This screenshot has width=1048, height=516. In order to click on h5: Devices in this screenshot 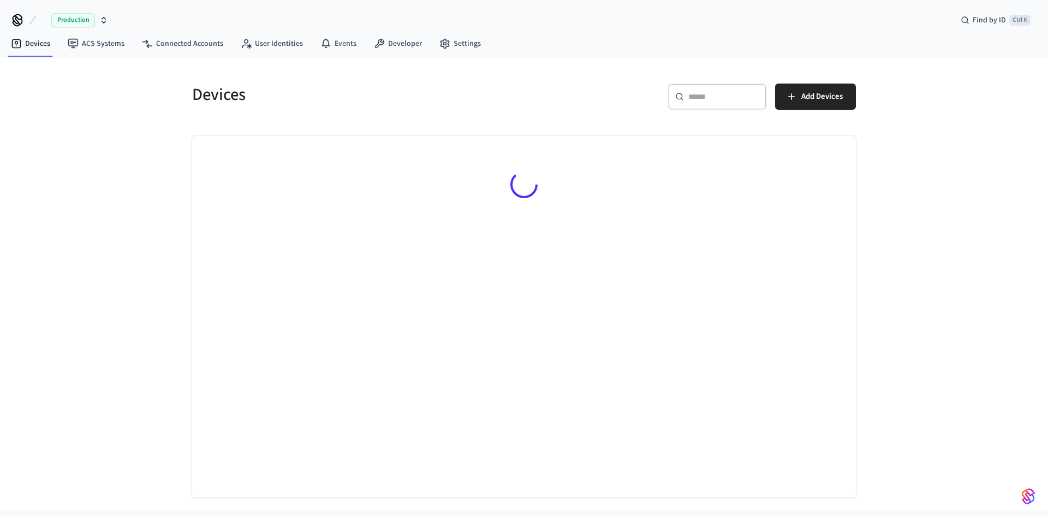, I will do `click(355, 94)`.